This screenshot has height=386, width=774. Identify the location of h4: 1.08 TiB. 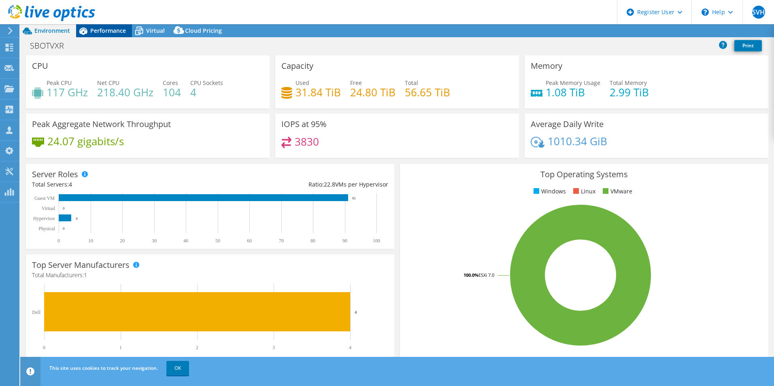
(573, 92).